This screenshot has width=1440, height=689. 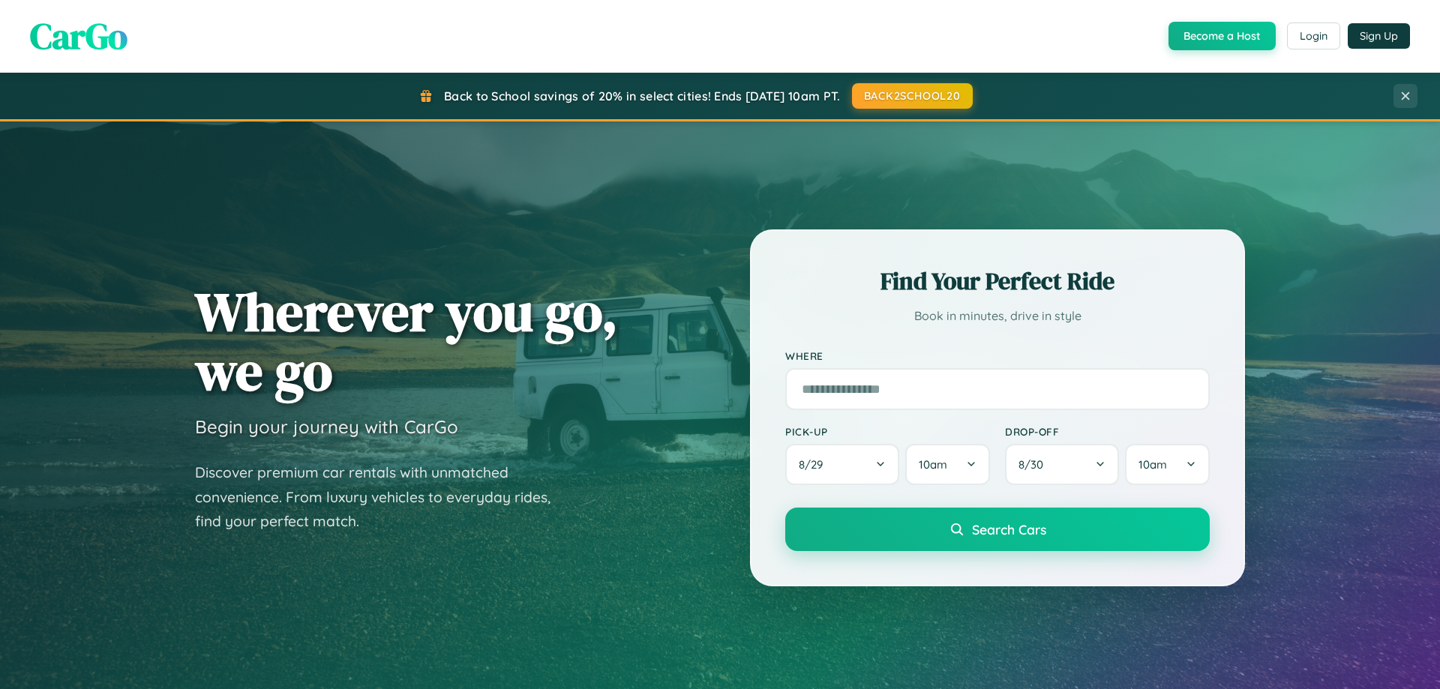 What do you see at coordinates (326, 427) in the screenshot?
I see `h3: Begin your journey with CarGo` at bounding box center [326, 427].